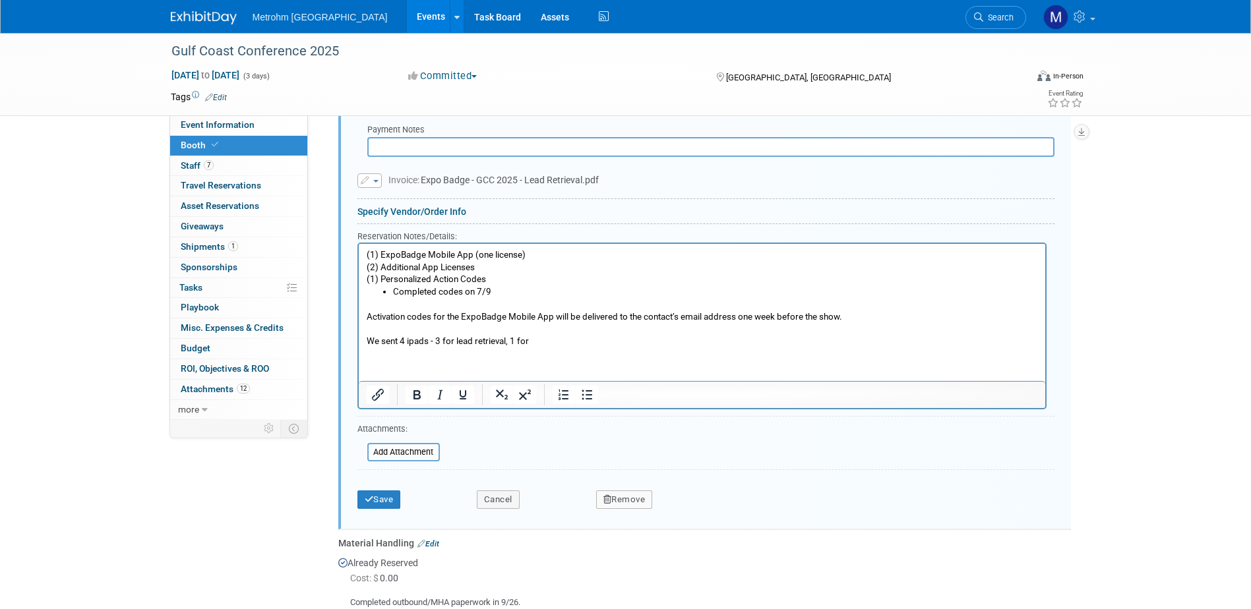 The image size is (1251, 609). Describe the element at coordinates (202, 226) in the screenshot. I see `span: Giveaways` at that location.